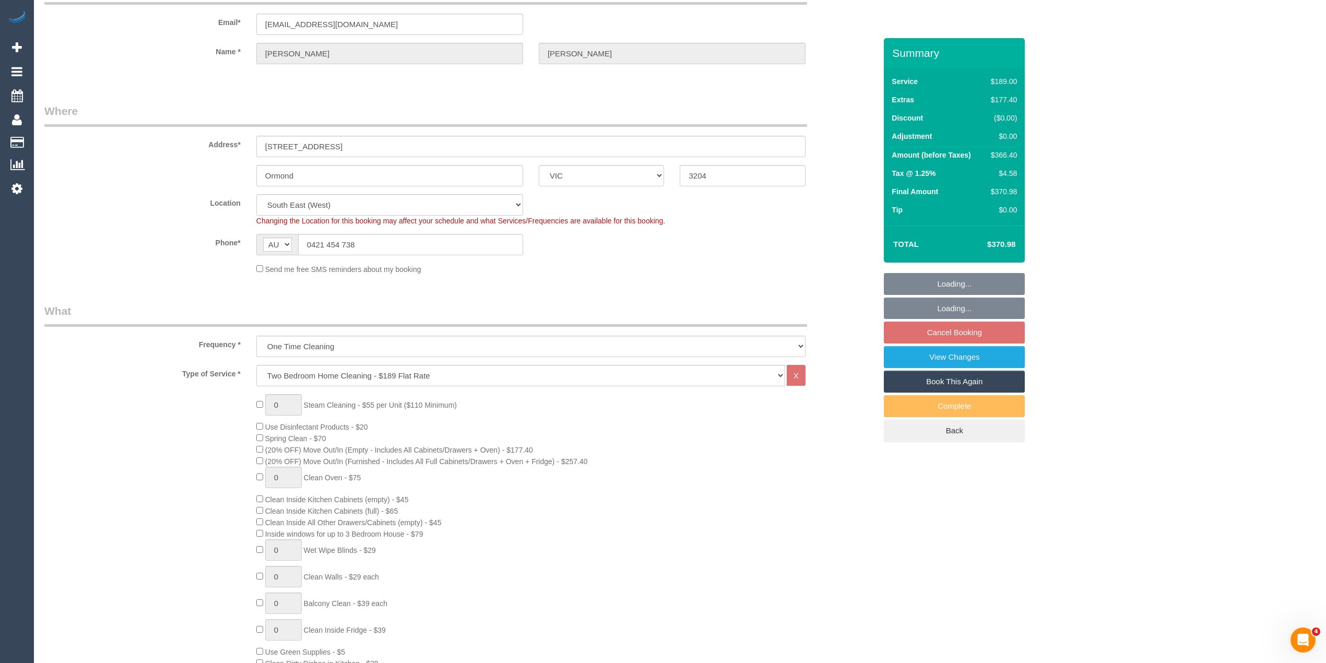  I want to click on div: $4.58, so click(1002, 173).